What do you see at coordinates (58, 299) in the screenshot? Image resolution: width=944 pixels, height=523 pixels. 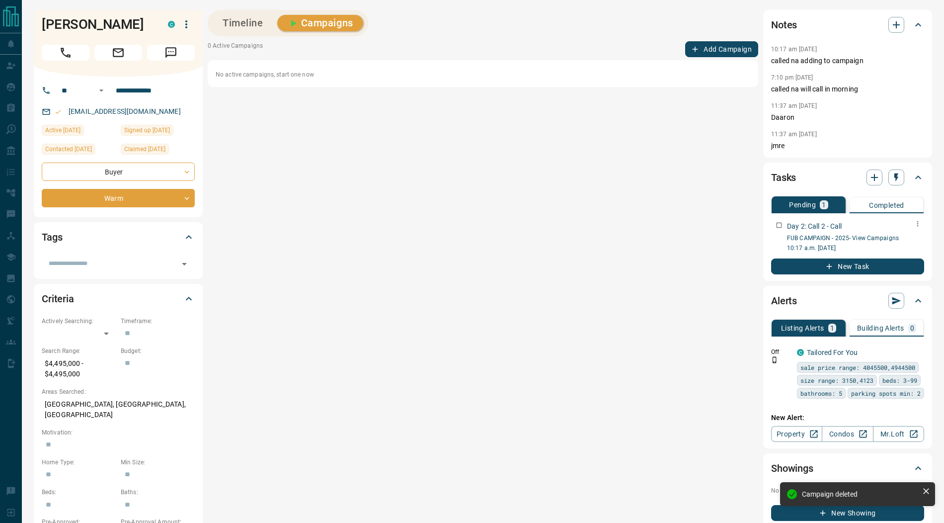 I see `h2: Criteria` at bounding box center [58, 299].